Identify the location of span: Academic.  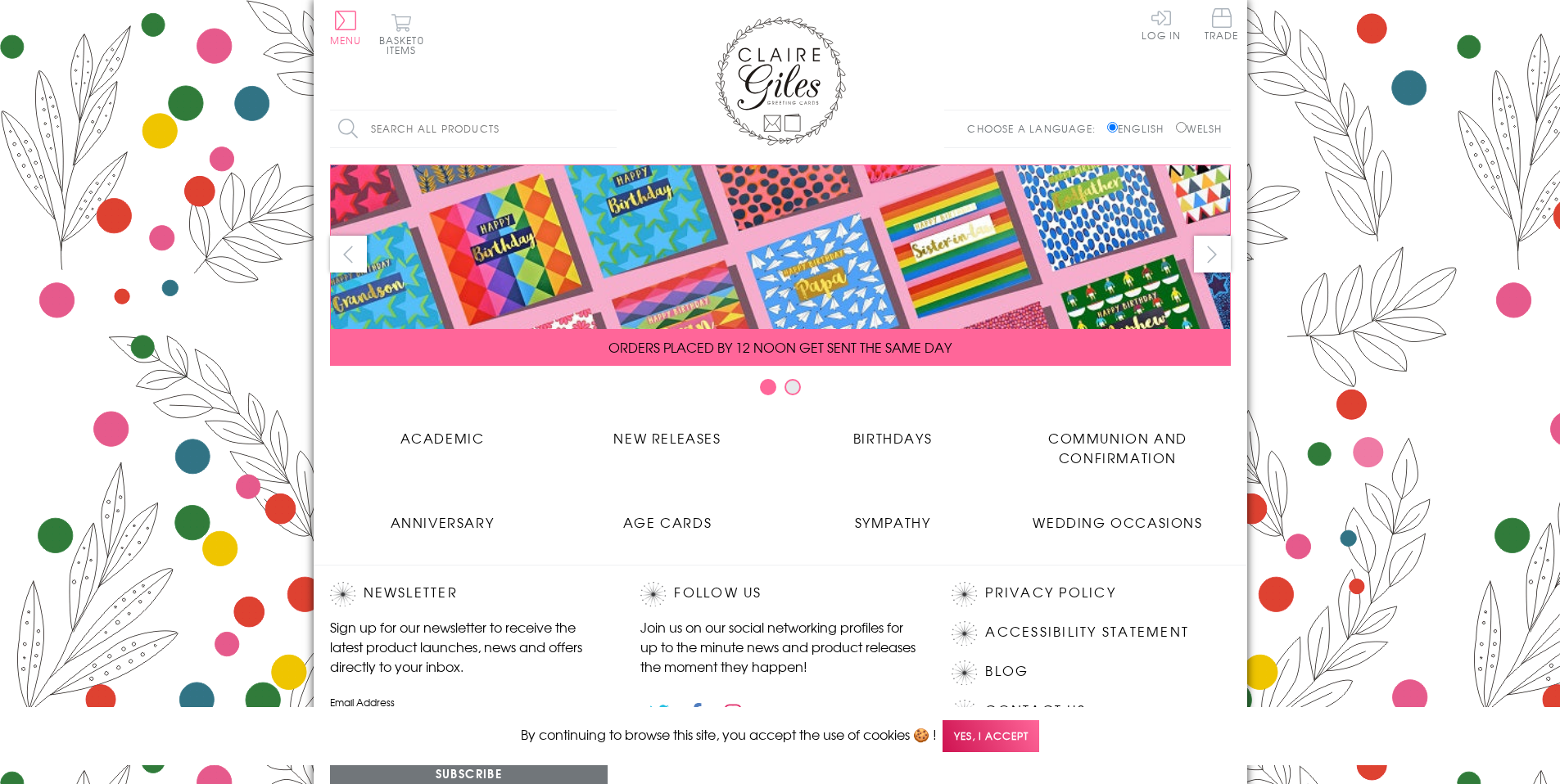
(442, 438).